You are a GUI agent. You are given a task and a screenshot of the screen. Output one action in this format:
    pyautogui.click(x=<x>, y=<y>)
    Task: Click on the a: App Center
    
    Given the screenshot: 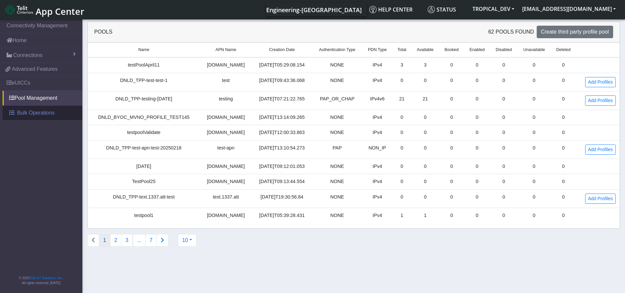 What is the action you would take?
    pyautogui.click(x=44, y=10)
    